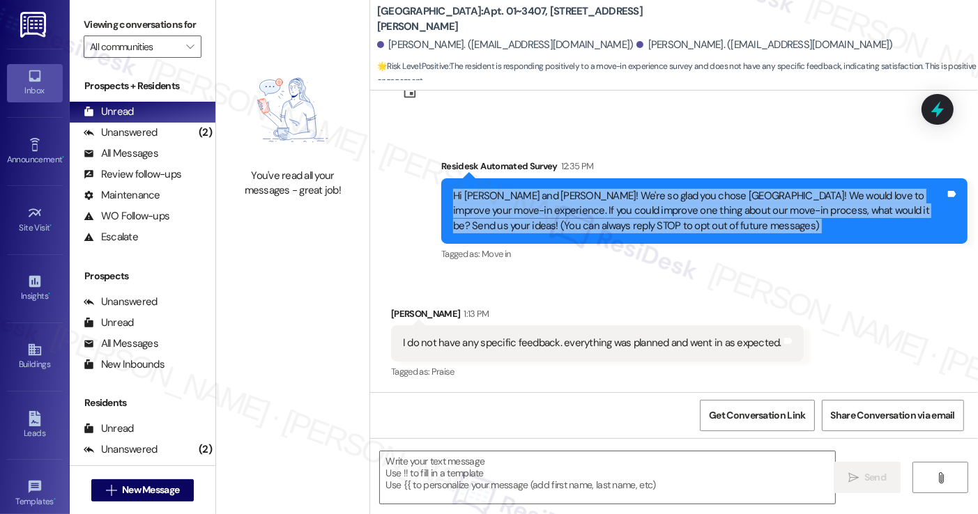  What do you see at coordinates (142, 276) in the screenshot?
I see `div: Prospects` at bounding box center [142, 276].